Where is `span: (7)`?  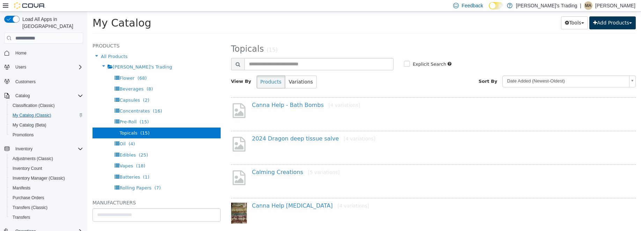
span: (7) is located at coordinates (70, 176).